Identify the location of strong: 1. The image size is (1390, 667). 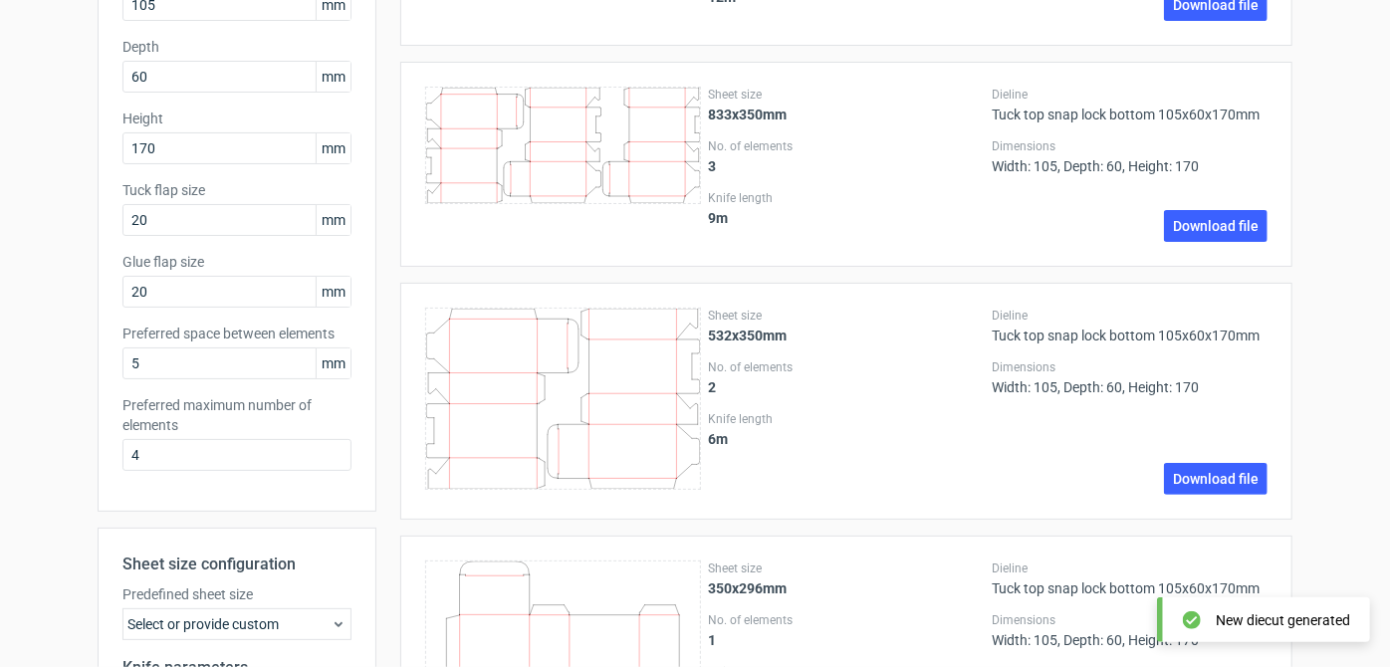
(713, 640).